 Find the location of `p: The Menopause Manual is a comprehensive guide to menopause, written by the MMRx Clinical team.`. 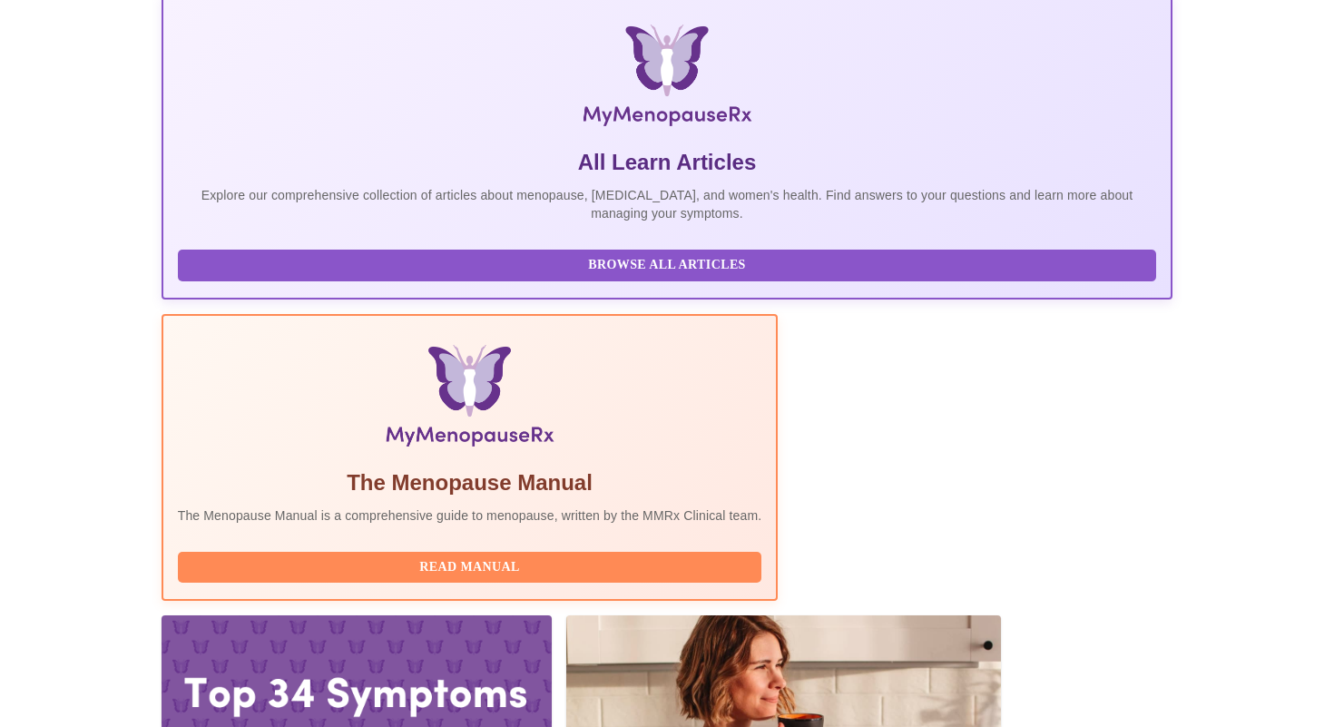

p: The Menopause Manual is a comprehensive guide to menopause, written by the MMRx Clinical team. is located at coordinates (470, 515).